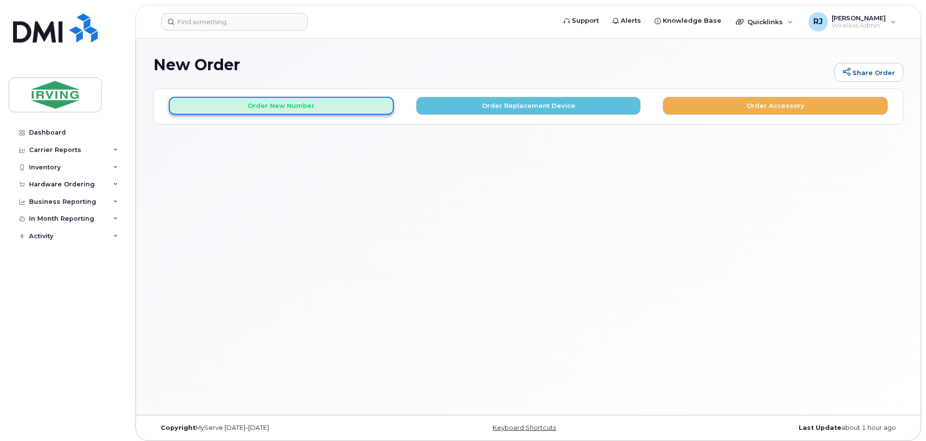 The height and width of the screenshot is (441, 926). What do you see at coordinates (491, 64) in the screenshot?
I see `h1: New Order` at bounding box center [491, 64].